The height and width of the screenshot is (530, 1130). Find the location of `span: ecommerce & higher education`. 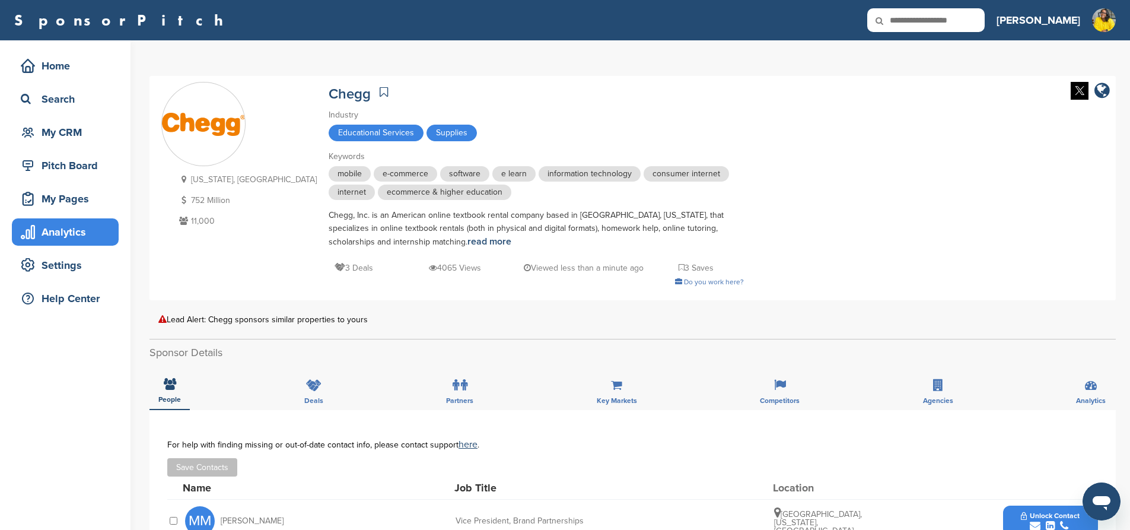

span: ecommerce & higher education is located at coordinates (444, 192).